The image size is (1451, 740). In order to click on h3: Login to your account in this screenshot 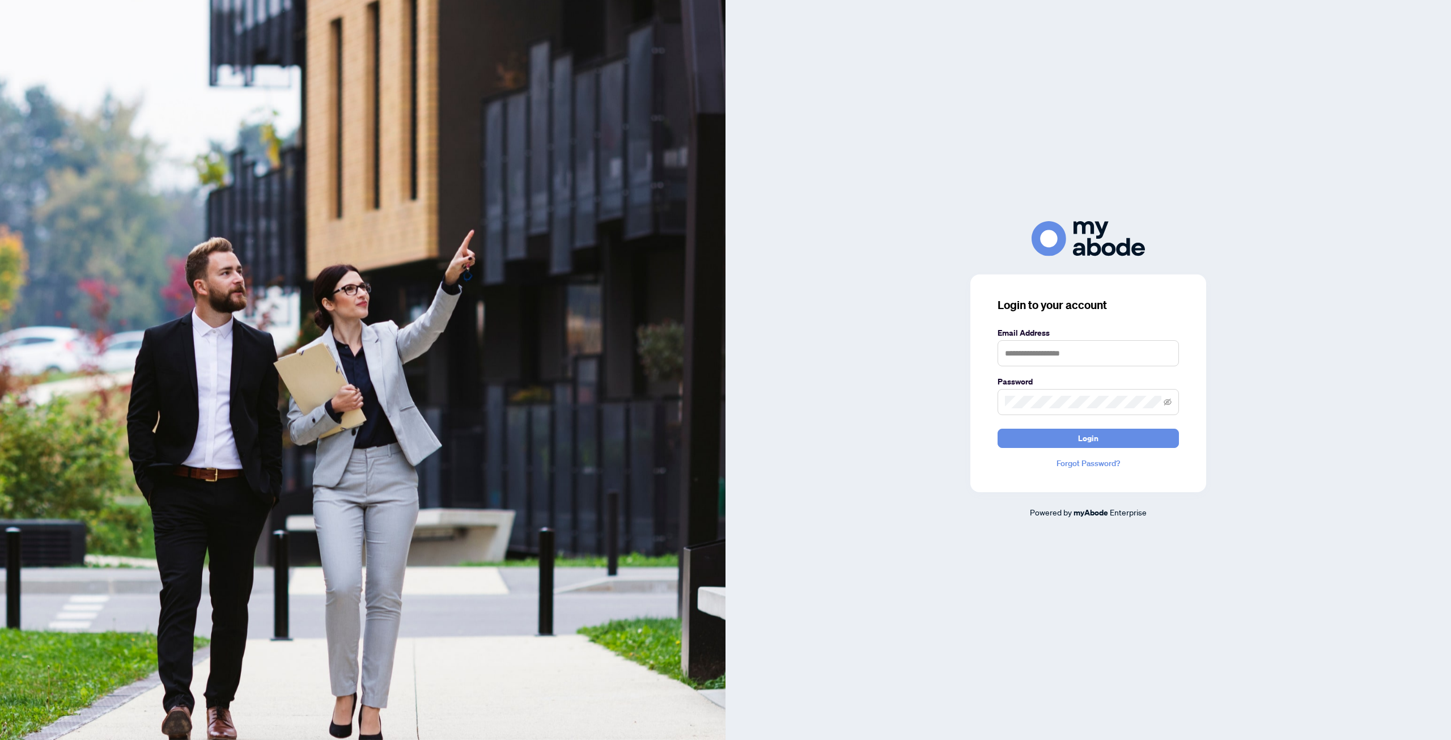, I will do `click(1088, 305)`.